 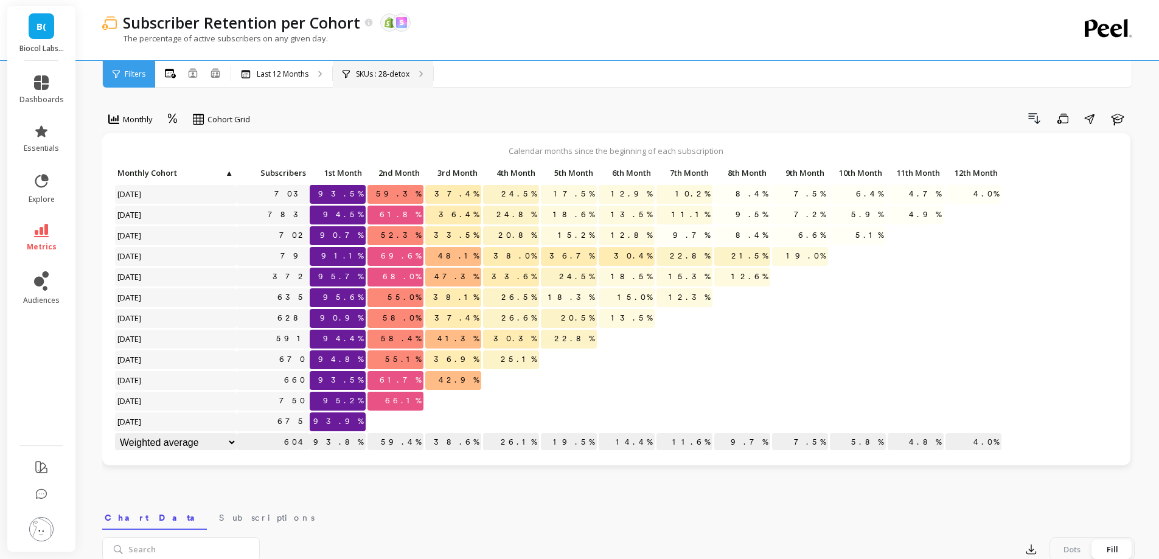 What do you see at coordinates (986, 194) in the screenshot?
I see `span: 4.0%` at bounding box center [986, 194].